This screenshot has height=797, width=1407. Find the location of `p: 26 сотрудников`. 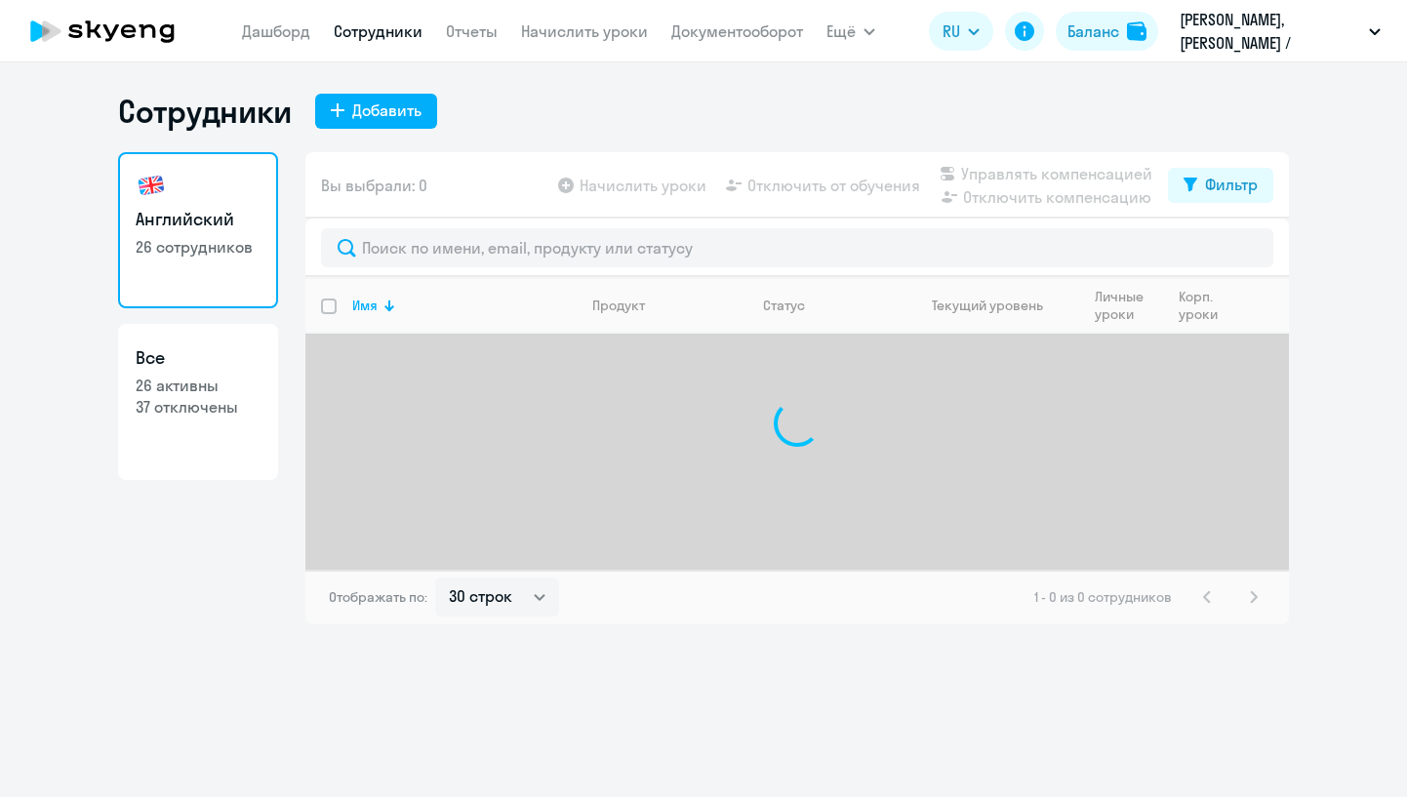

p: 26 сотрудников is located at coordinates (198, 247).